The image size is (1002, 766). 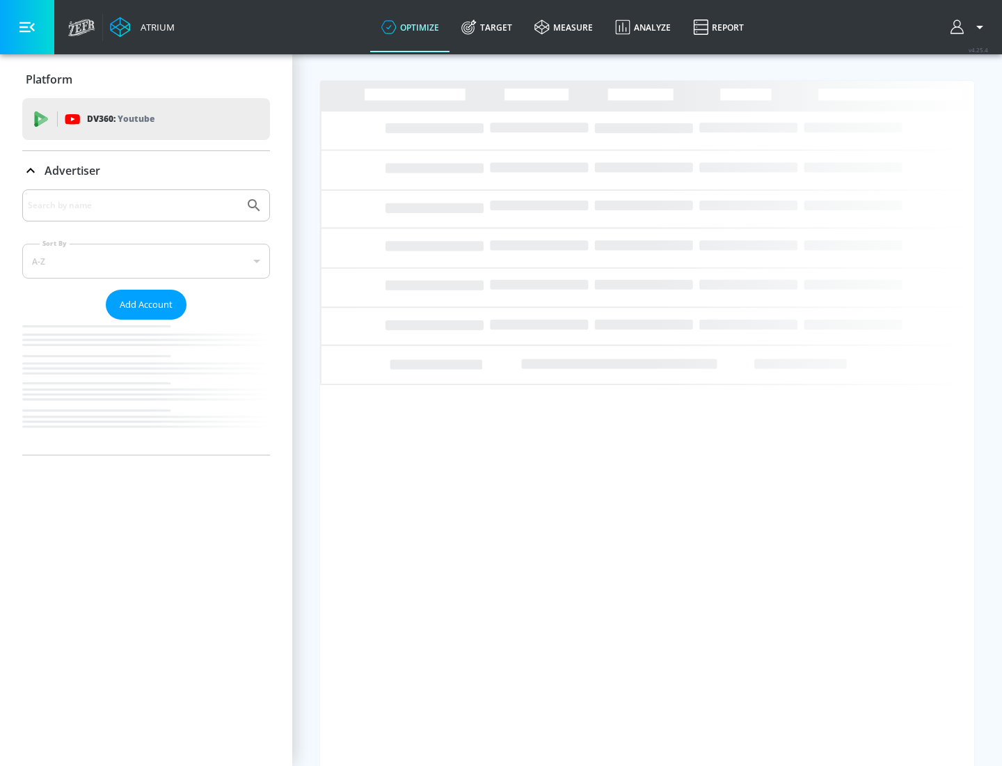 I want to click on div: A-Z, so click(x=146, y=261).